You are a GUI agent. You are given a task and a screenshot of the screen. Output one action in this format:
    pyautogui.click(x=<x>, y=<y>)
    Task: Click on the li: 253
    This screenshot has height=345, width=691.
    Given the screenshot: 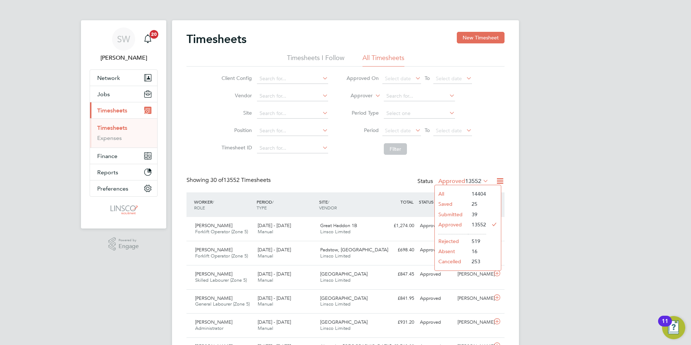 What is the action you would take?
    pyautogui.click(x=477, y=261)
    